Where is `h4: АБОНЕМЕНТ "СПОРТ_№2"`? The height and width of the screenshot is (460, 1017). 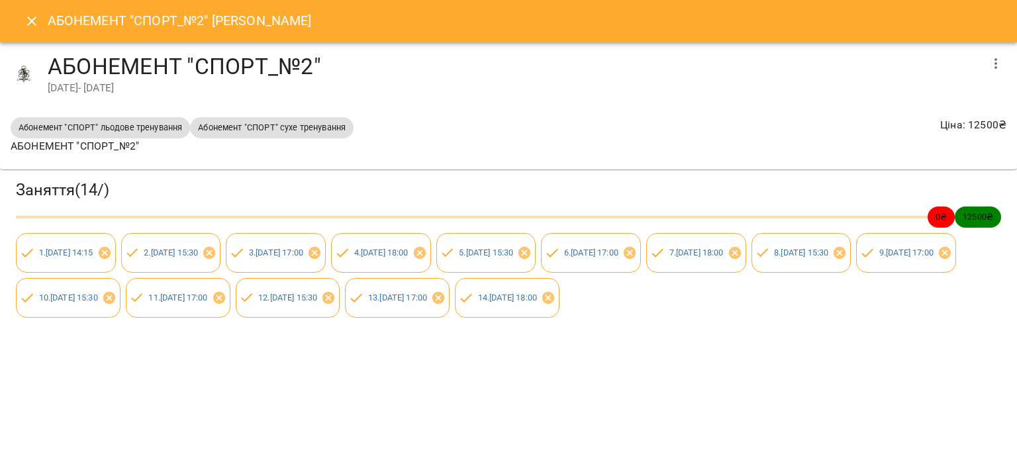
h4: АБОНЕМЕНТ "СПОРТ_№2" is located at coordinates (514, 66).